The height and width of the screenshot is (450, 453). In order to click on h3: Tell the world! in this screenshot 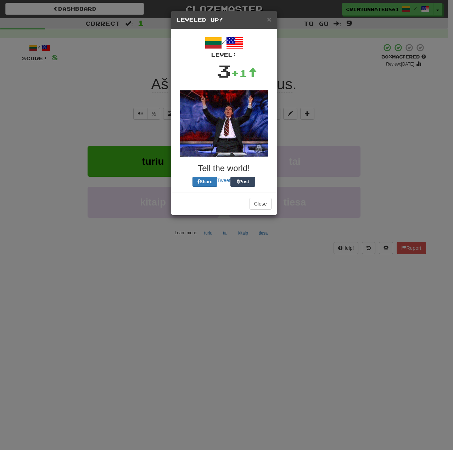, I will do `click(224, 168)`.